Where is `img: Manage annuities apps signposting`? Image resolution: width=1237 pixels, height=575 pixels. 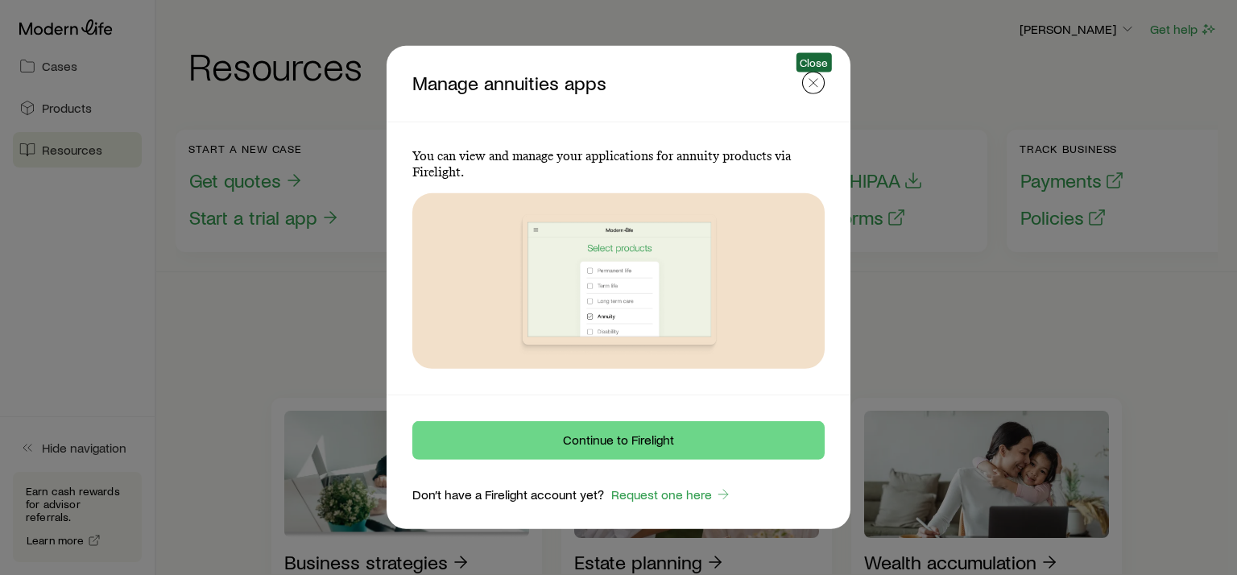 img: Manage annuities apps signposting is located at coordinates (619, 281).